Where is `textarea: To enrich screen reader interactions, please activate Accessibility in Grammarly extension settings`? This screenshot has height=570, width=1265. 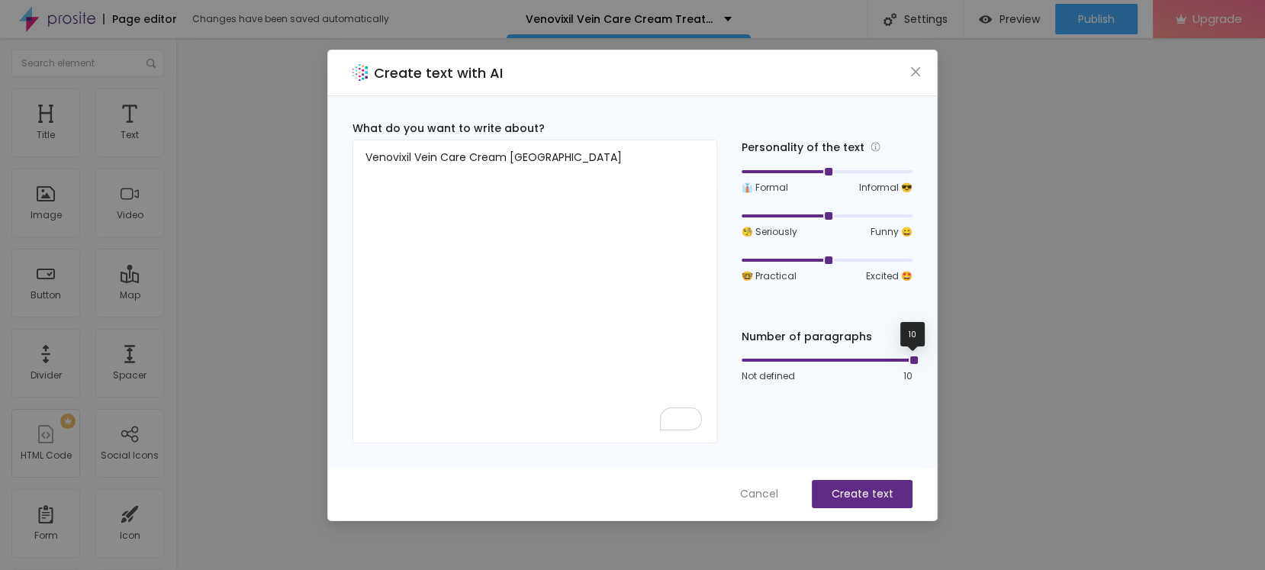 textarea: To enrich screen reader interactions, please activate Accessibility in Grammarly extension settings is located at coordinates (535, 291).